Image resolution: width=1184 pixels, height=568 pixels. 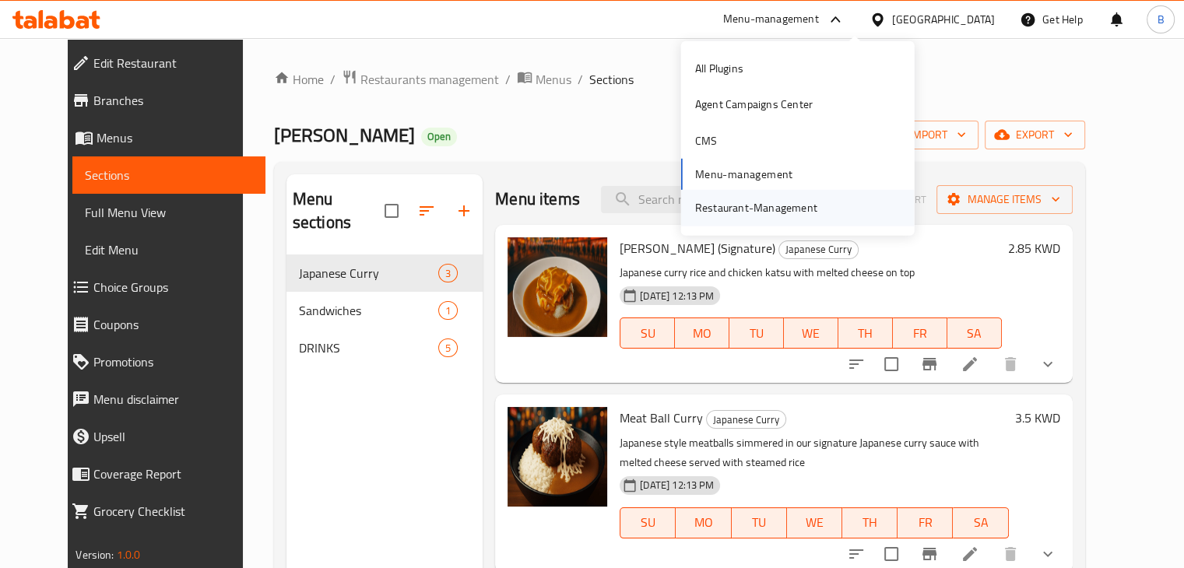 I want to click on div: Open, so click(x=439, y=137).